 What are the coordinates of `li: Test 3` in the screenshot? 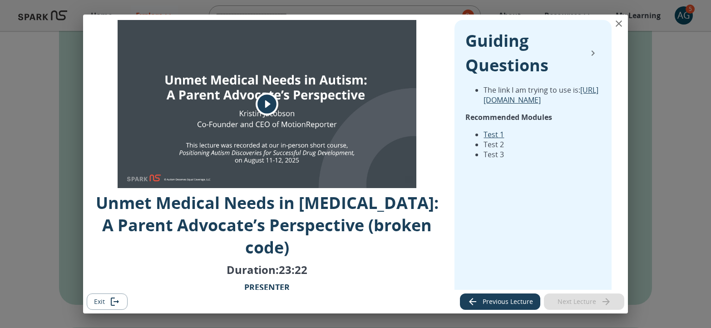 It's located at (542, 154).